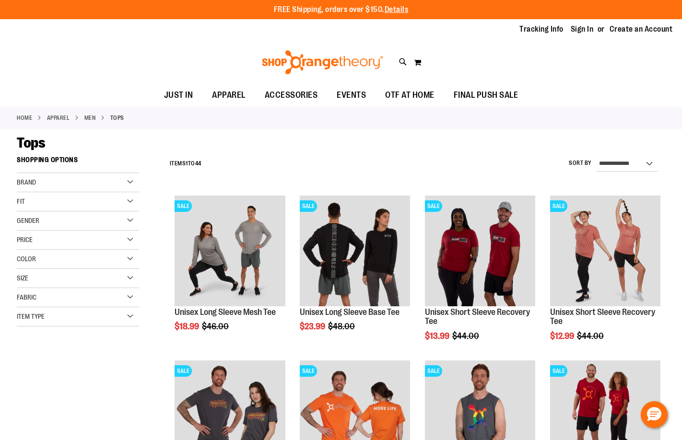 The image size is (682, 440). What do you see at coordinates (187, 326) in the screenshot?
I see `span: $18.99` at bounding box center [187, 326].